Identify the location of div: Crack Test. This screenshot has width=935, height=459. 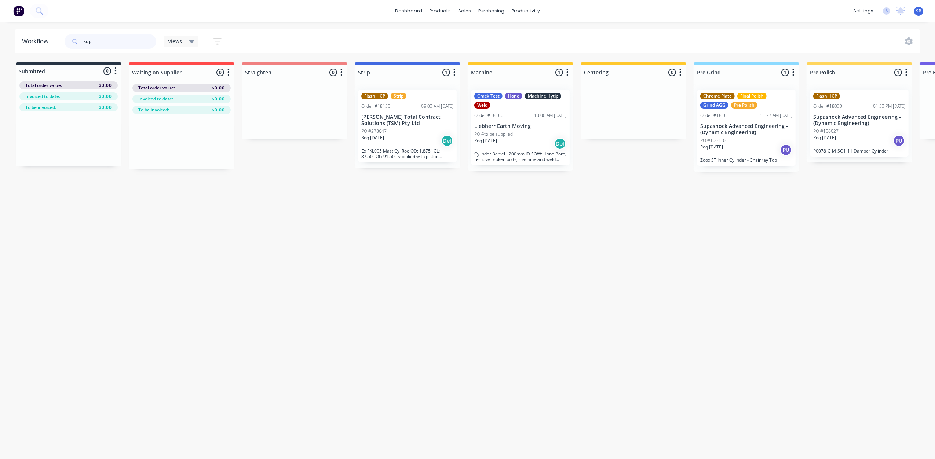
(488, 96).